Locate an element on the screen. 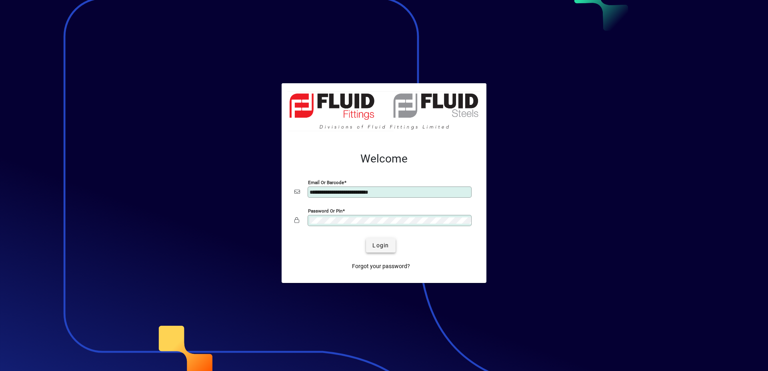 The height and width of the screenshot is (371, 768). span: Login is located at coordinates (380, 245).